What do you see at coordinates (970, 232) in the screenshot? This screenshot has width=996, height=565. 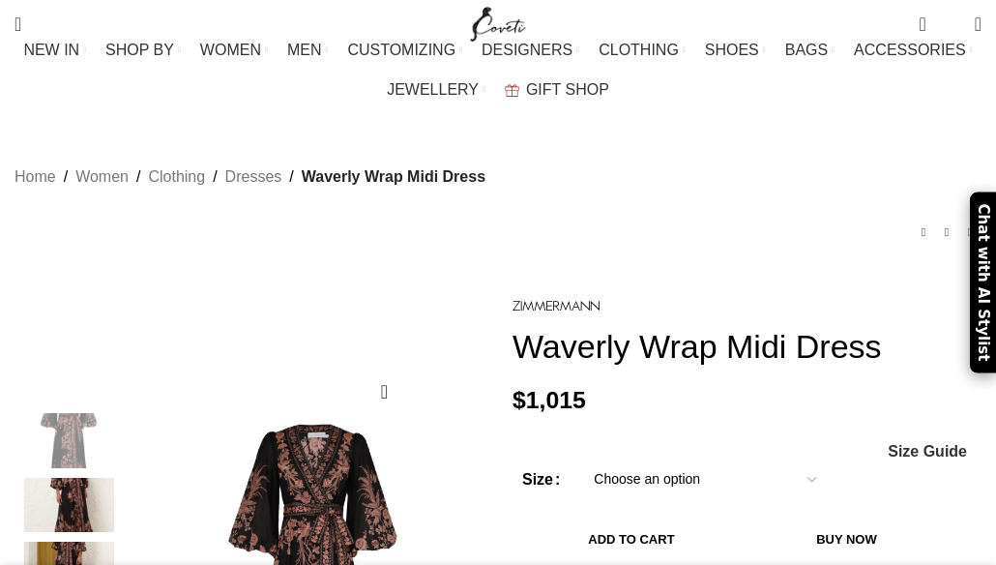 I see `a: Next product` at bounding box center [970, 232].